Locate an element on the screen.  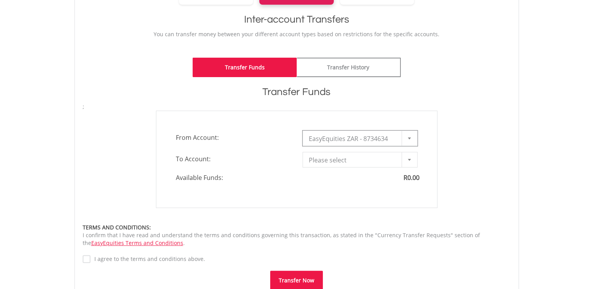
h1: Inter-account Transfers is located at coordinates (297, 19).